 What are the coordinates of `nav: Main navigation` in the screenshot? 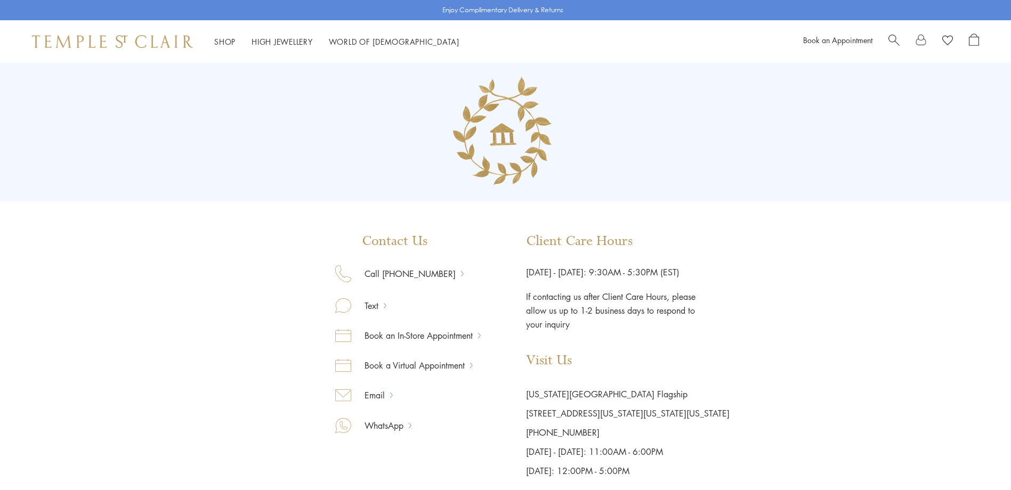 It's located at (337, 42).